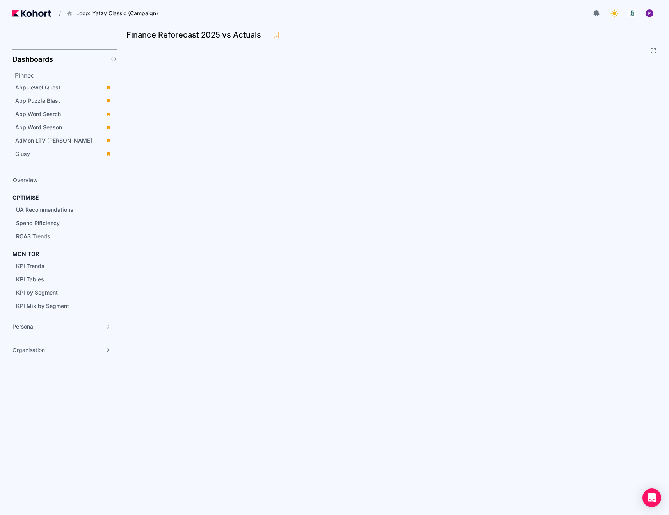  What do you see at coordinates (59, 266) in the screenshot?
I see `a: KPI Trends` at bounding box center [59, 266].